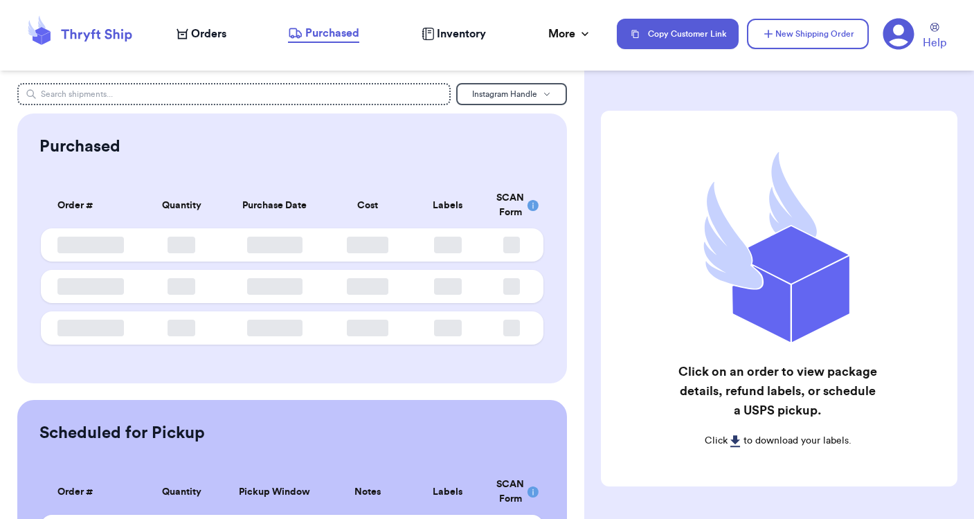  I want to click on a: Orders, so click(201, 34).